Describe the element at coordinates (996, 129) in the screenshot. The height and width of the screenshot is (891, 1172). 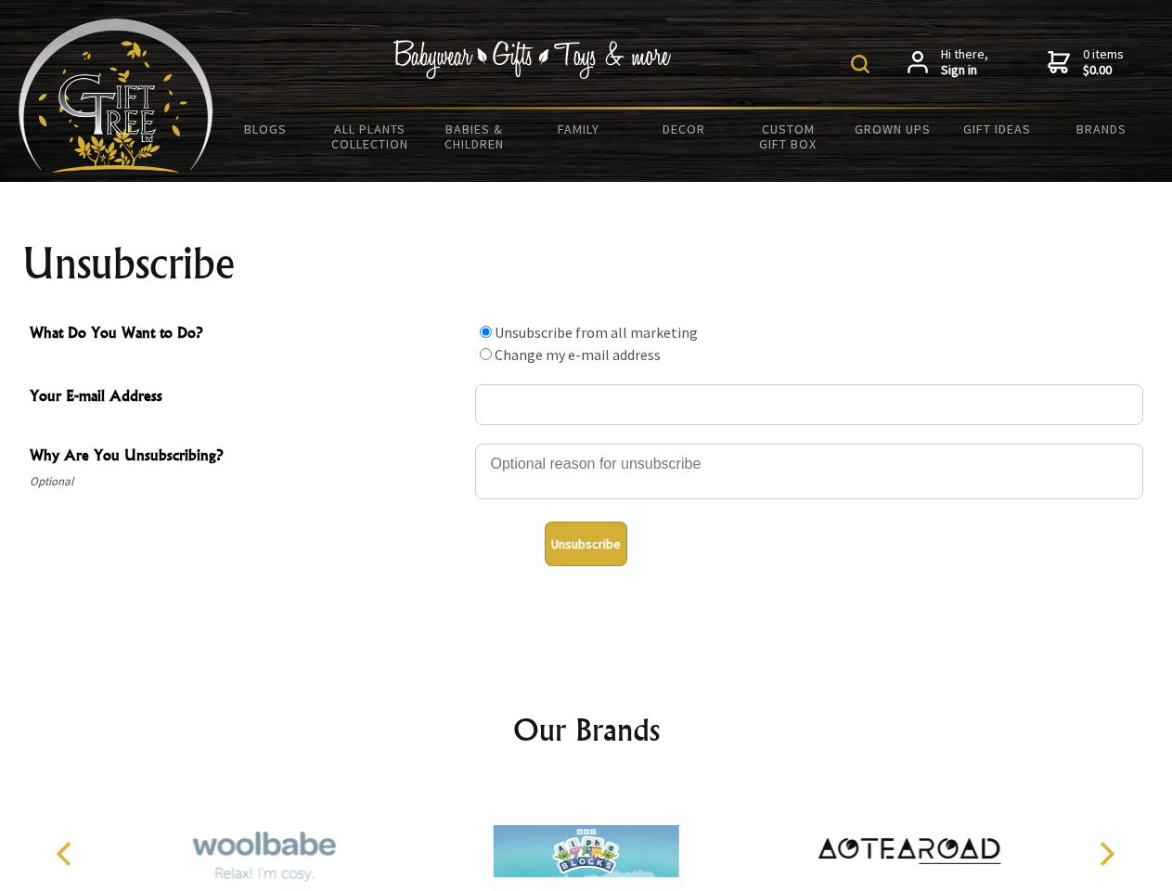
I see `a: Gift Ideas` at that location.